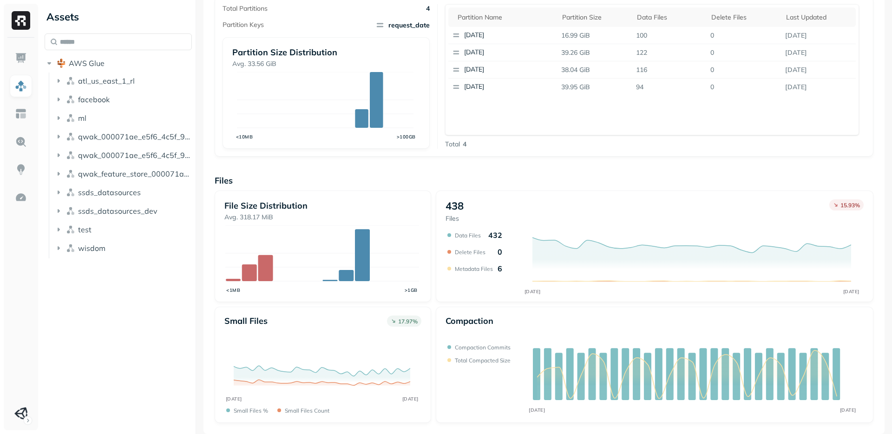 The height and width of the screenshot is (434, 892). Describe the element at coordinates (307, 410) in the screenshot. I see `p: Small files count` at that location.